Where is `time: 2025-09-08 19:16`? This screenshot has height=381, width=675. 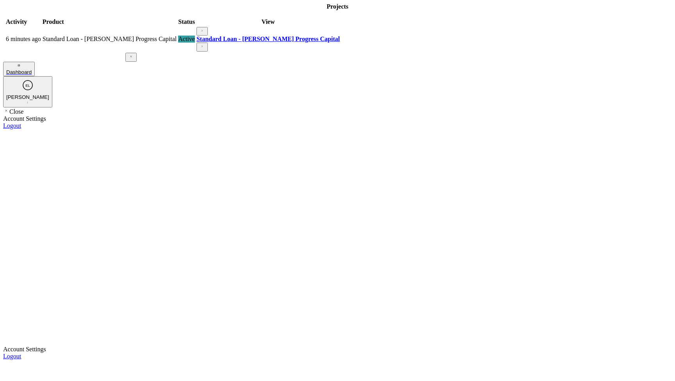
time: 2025-09-08 19:16 is located at coordinates (23, 39).